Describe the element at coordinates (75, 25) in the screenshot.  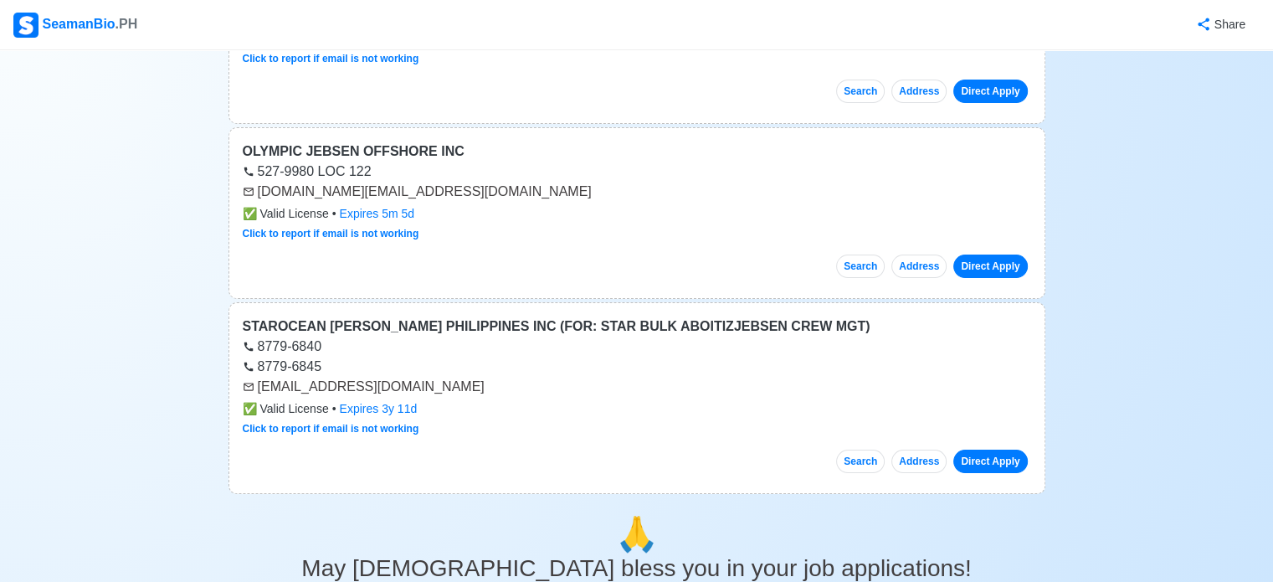
I see `div: SeamanBio` at that location.